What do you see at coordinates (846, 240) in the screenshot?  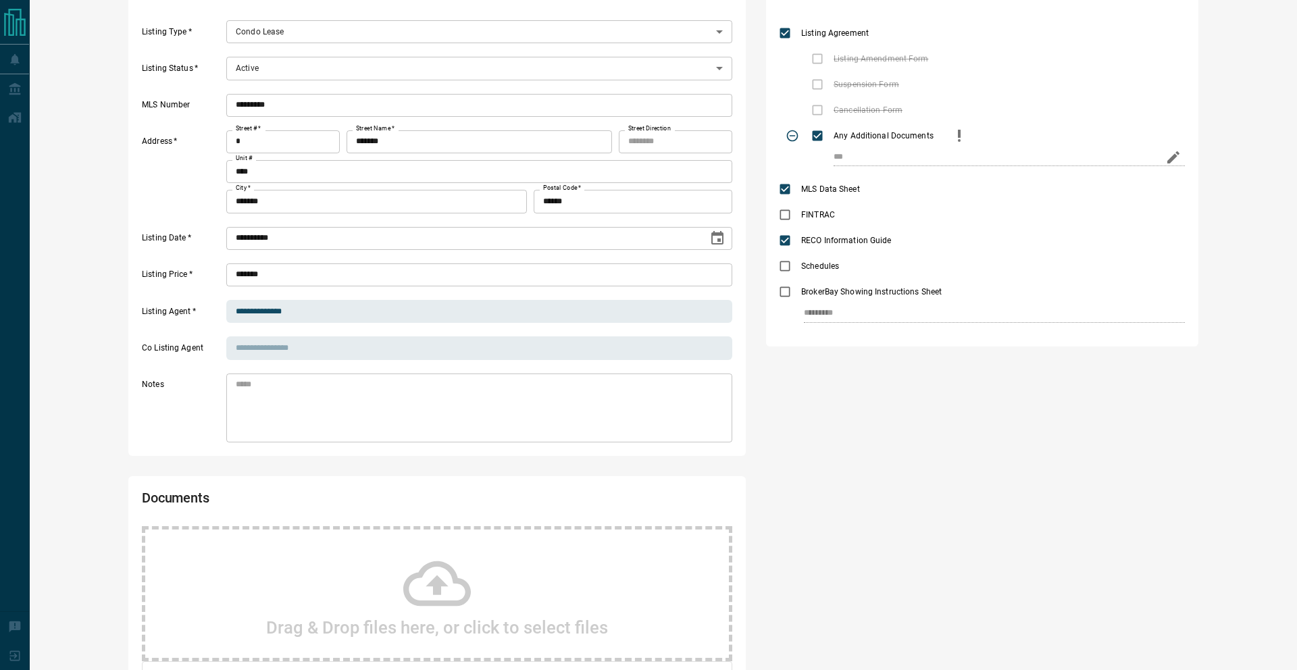 I see `span: RECO Information Guide` at bounding box center [846, 240].